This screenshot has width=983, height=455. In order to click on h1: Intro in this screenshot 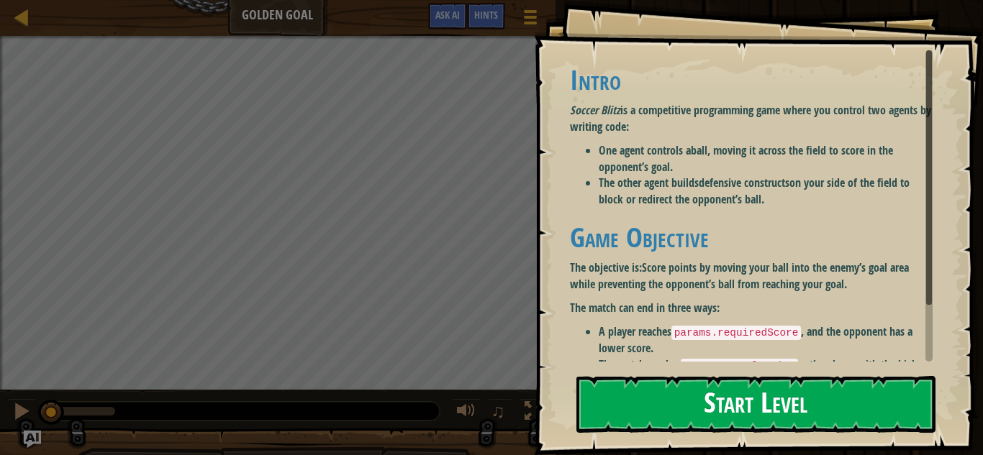, I will do `click(751, 80)`.